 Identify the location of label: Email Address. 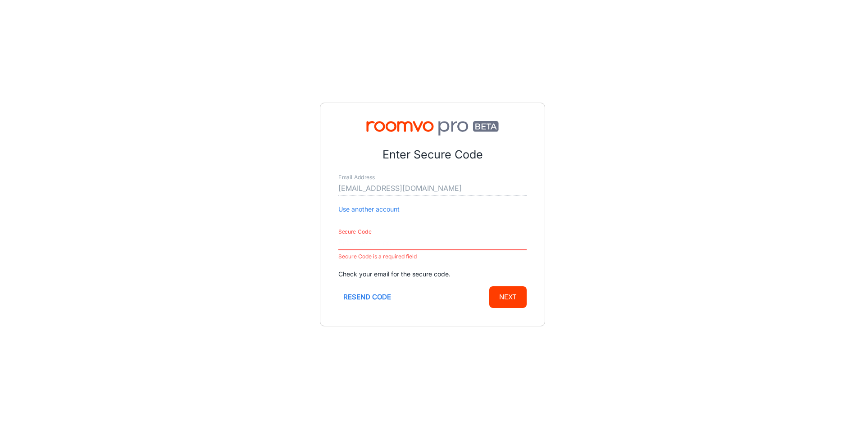
(356, 177).